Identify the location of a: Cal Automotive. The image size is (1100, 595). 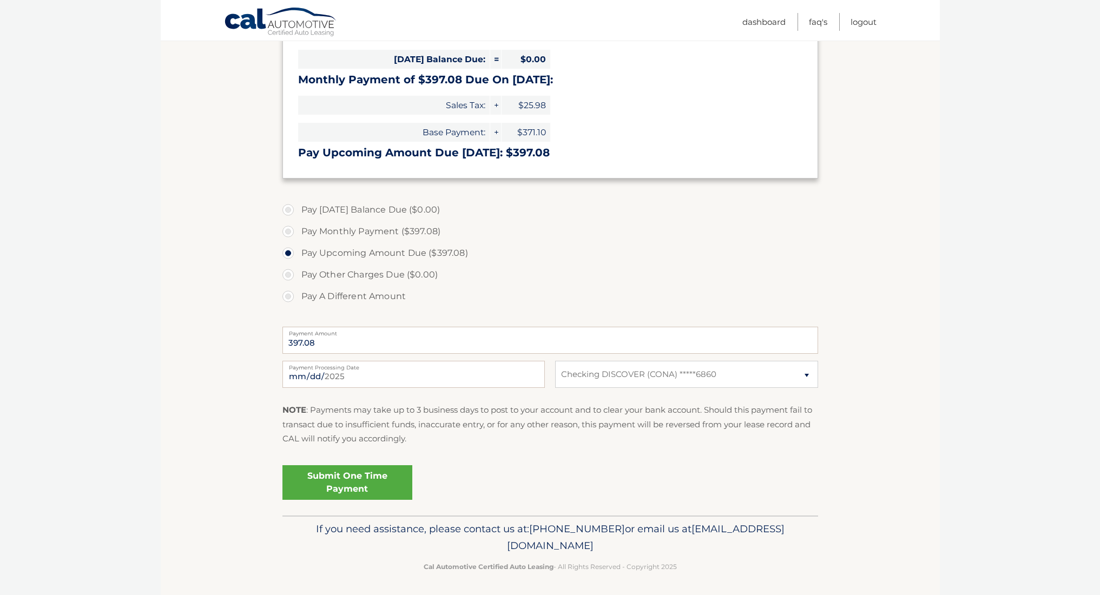
(281, 23).